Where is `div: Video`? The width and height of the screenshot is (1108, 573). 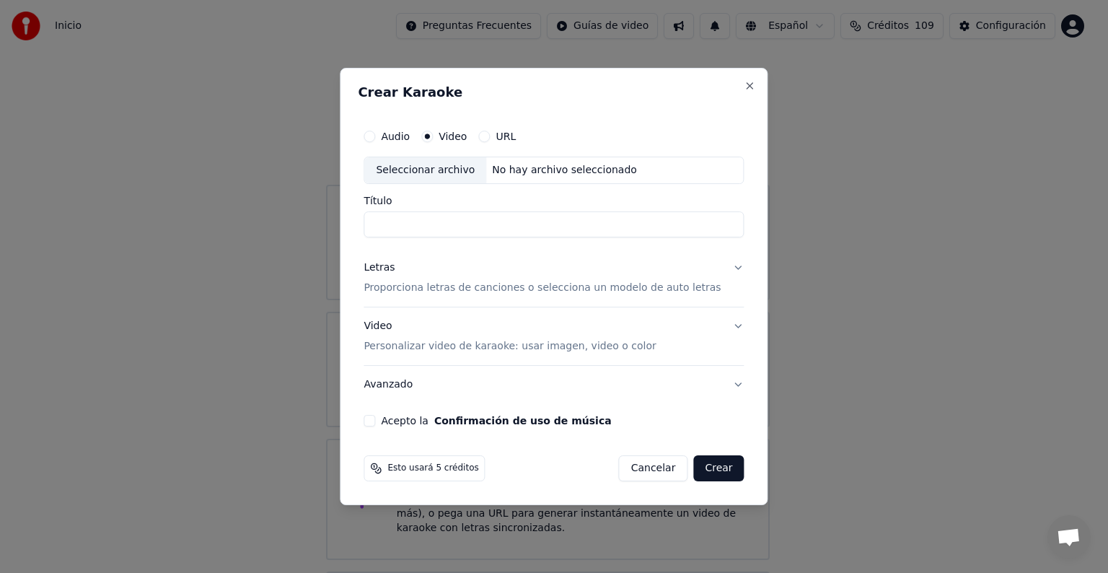
div: Video is located at coordinates (509, 336).